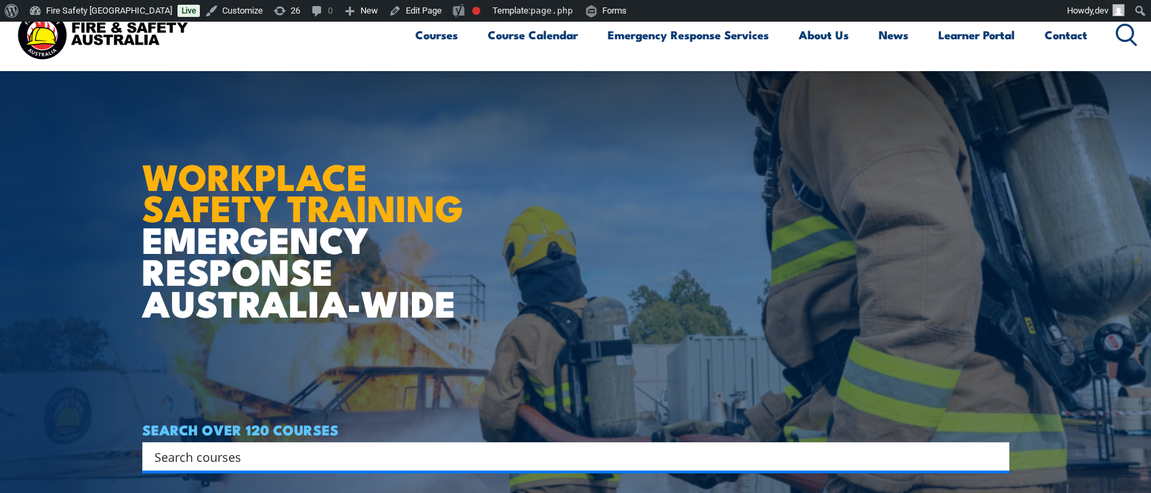 The image size is (1151, 493). I want to click on form: Search form, so click(570, 457).